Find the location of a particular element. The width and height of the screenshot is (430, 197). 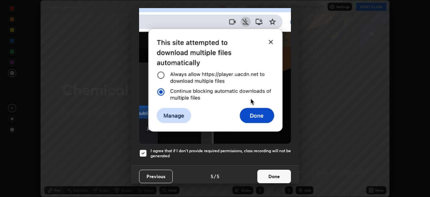

button: Done is located at coordinates (274, 176).